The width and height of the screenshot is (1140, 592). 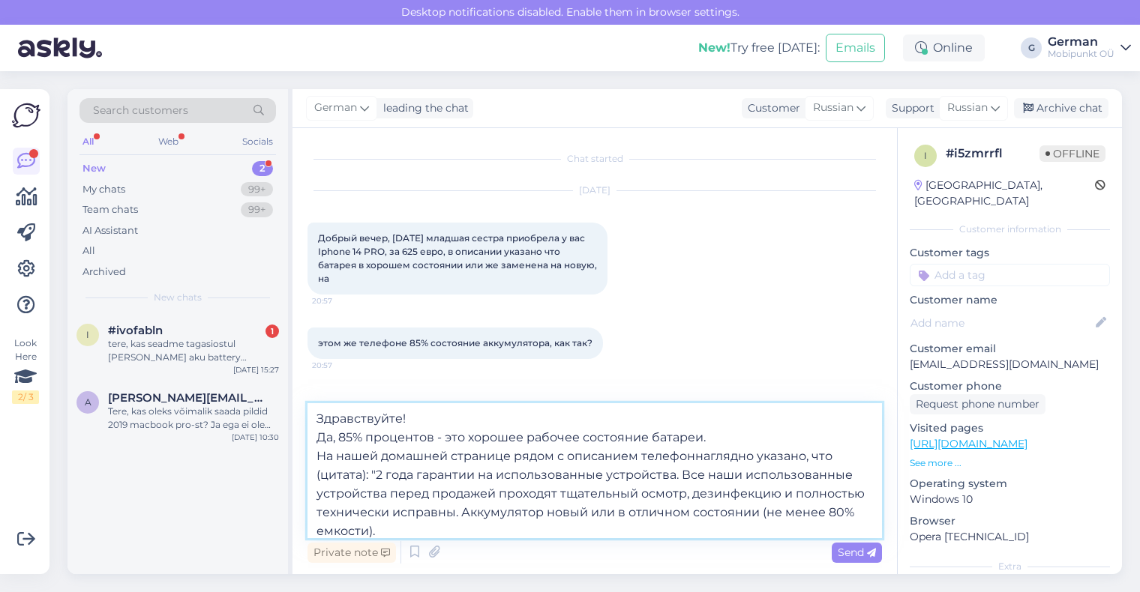 What do you see at coordinates (992, 154) in the screenshot?
I see `div: # i5zmrrfl` at bounding box center [992, 154].